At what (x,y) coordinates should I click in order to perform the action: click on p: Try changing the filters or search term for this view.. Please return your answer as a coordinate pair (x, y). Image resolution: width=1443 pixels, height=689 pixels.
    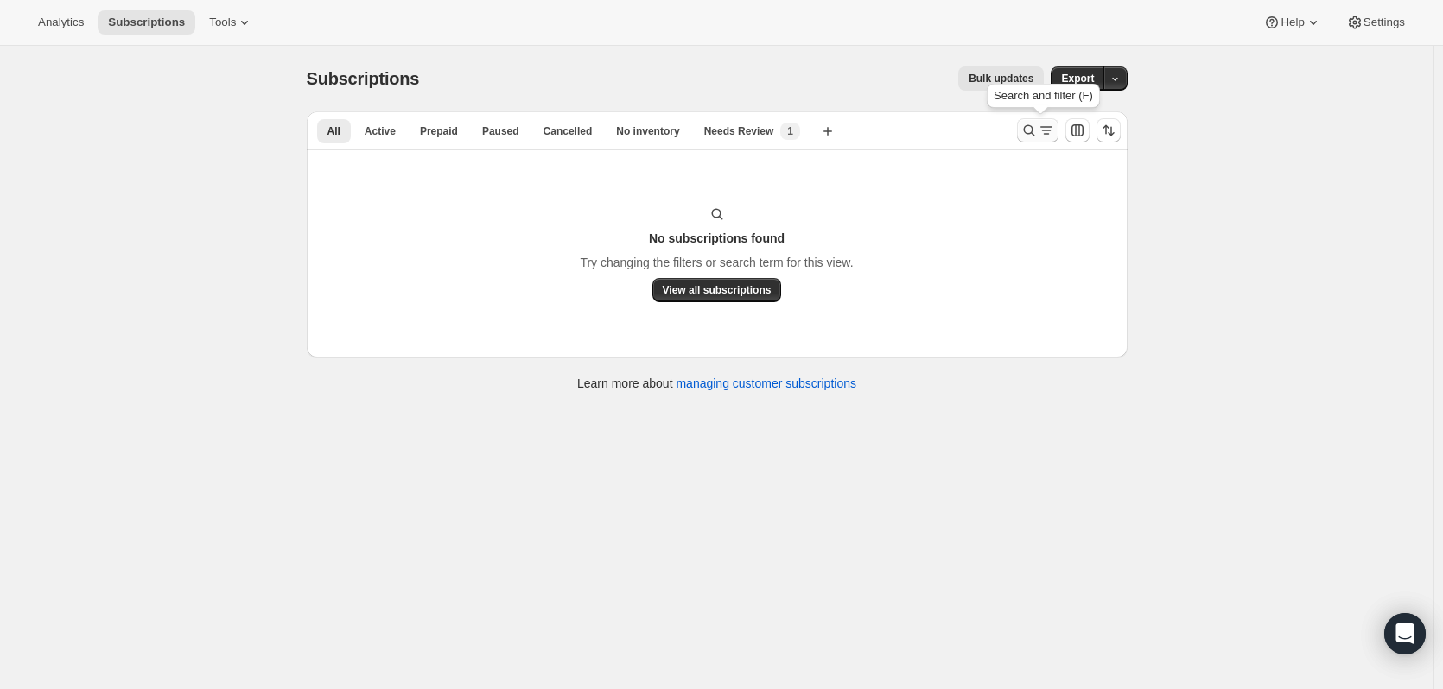
    Looking at the image, I should click on (716, 263).